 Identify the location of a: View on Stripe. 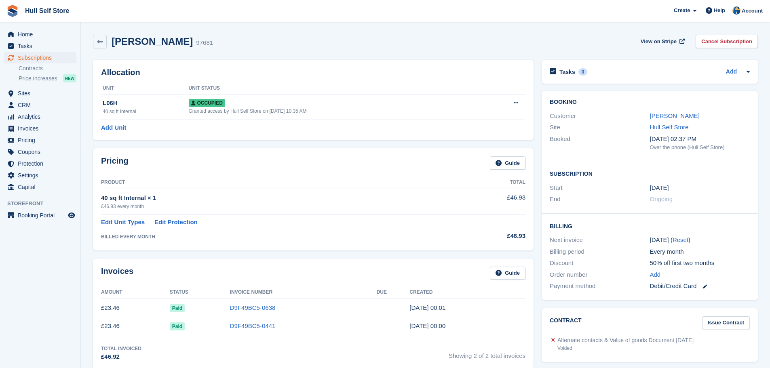
(661, 41).